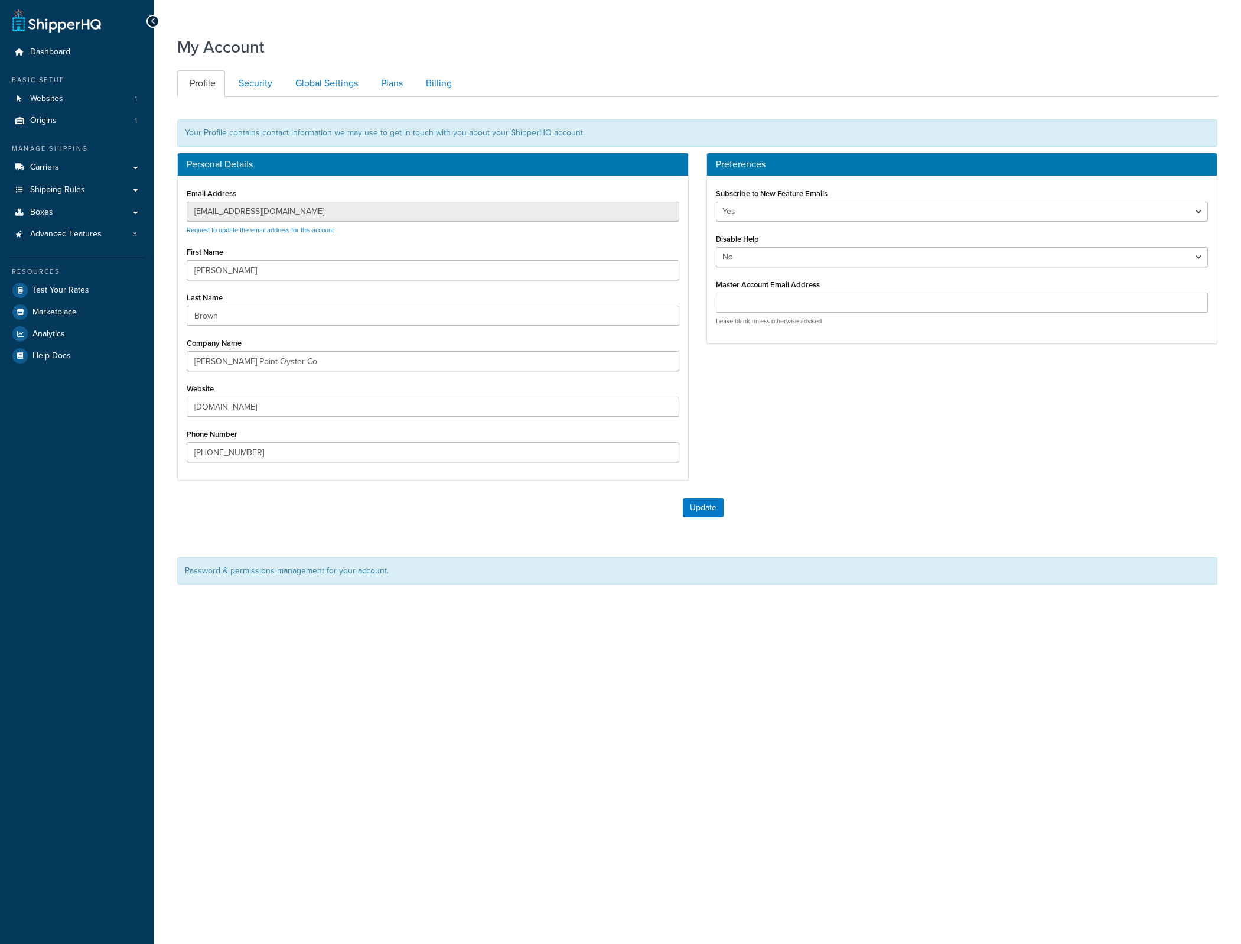 This screenshot has width=1241, height=944. Describe the element at coordinates (214, 343) in the screenshot. I see `label: Company Name` at that location.